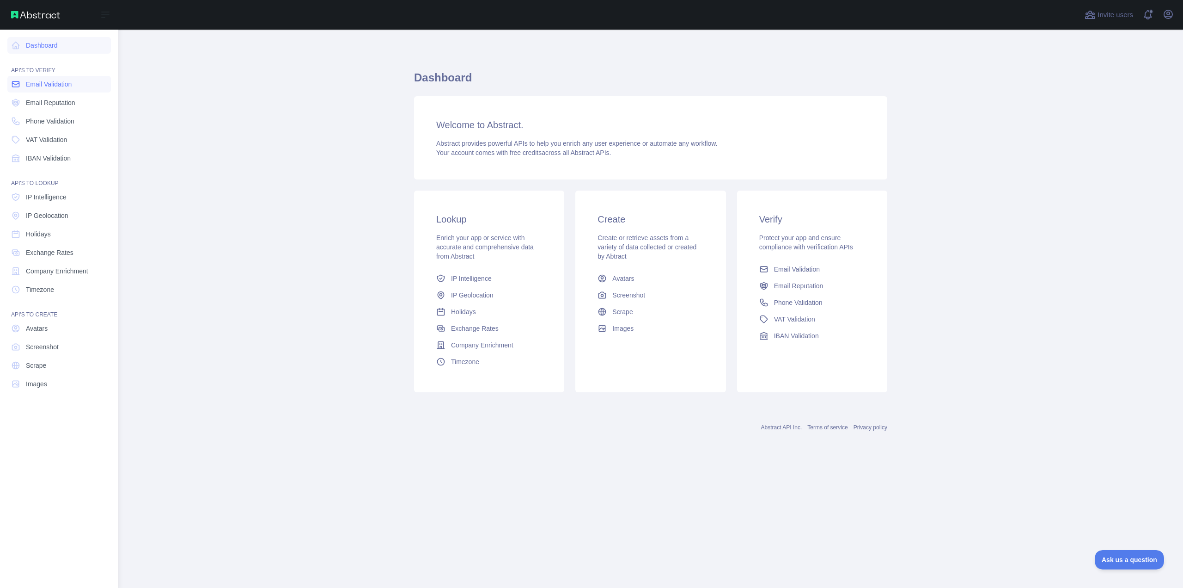 This screenshot has width=1183, height=588. Describe the element at coordinates (577, 143) in the screenshot. I see `span: Abstract provides powerful APIs to help you enrich any user experience or automate any workflow.` at that location.